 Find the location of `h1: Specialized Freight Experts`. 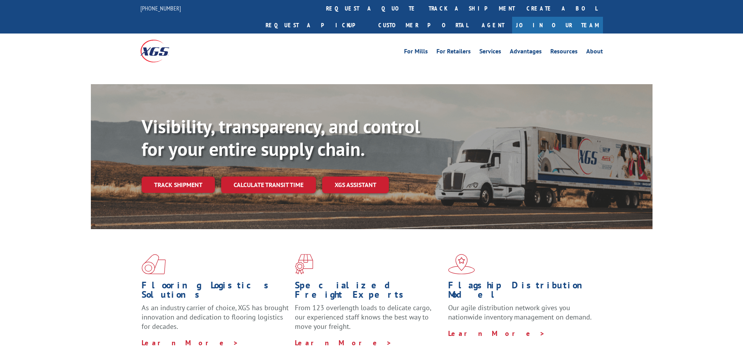

h1: Specialized Freight Experts is located at coordinates (368, 292).